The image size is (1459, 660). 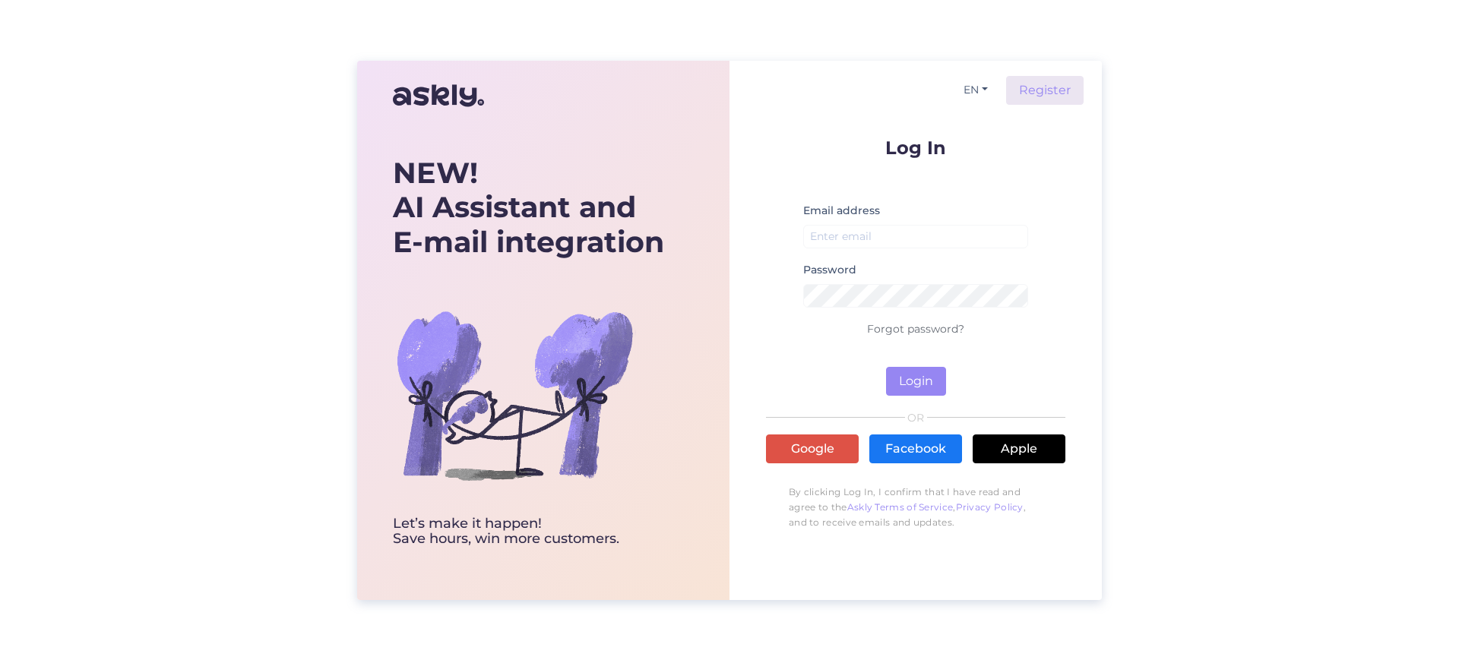 What do you see at coordinates (916, 508) in the screenshot?
I see `p: By clicking Log In, I confirm that I have read and agree to the , , and to receive emails and upd...` at bounding box center [916, 508].